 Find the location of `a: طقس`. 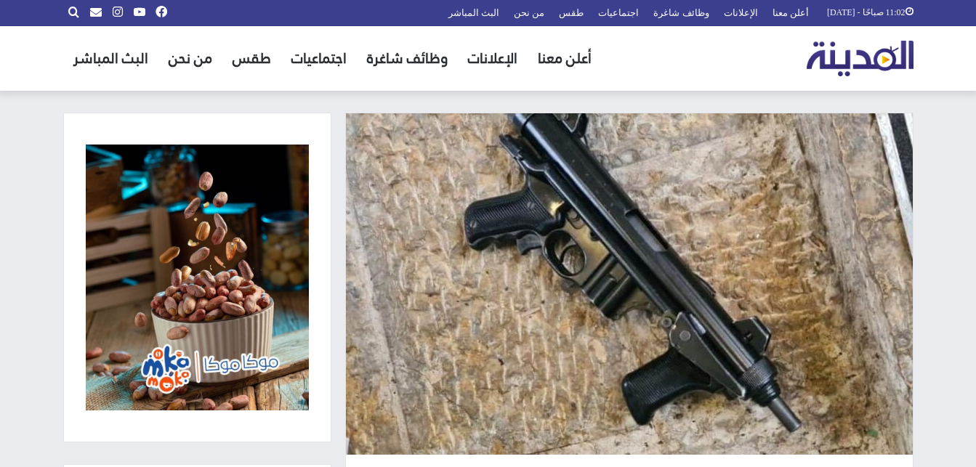

a: طقس is located at coordinates (251, 58).